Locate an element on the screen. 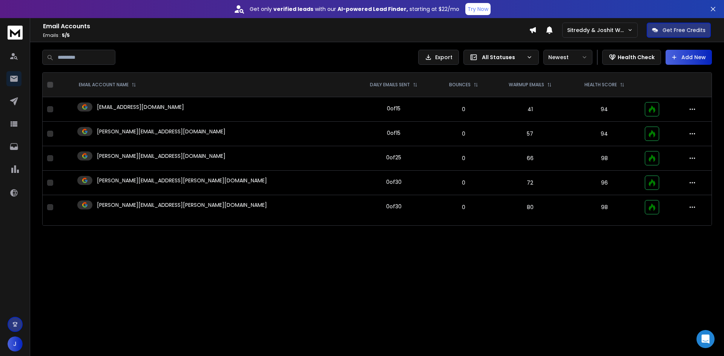  div: Open Intercom Messenger is located at coordinates (705, 339).